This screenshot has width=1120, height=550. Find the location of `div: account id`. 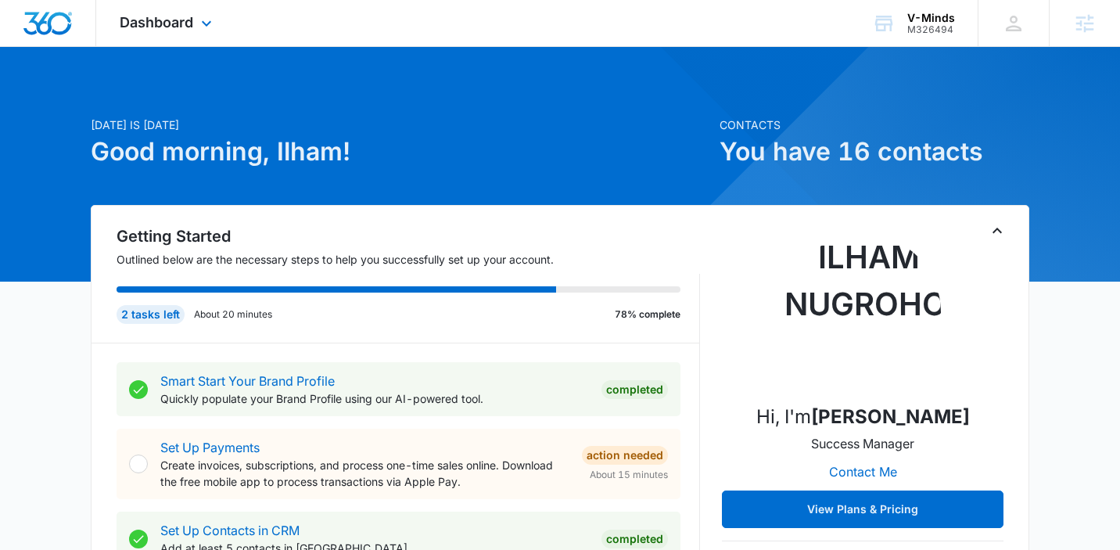

div: account id is located at coordinates (931, 30).